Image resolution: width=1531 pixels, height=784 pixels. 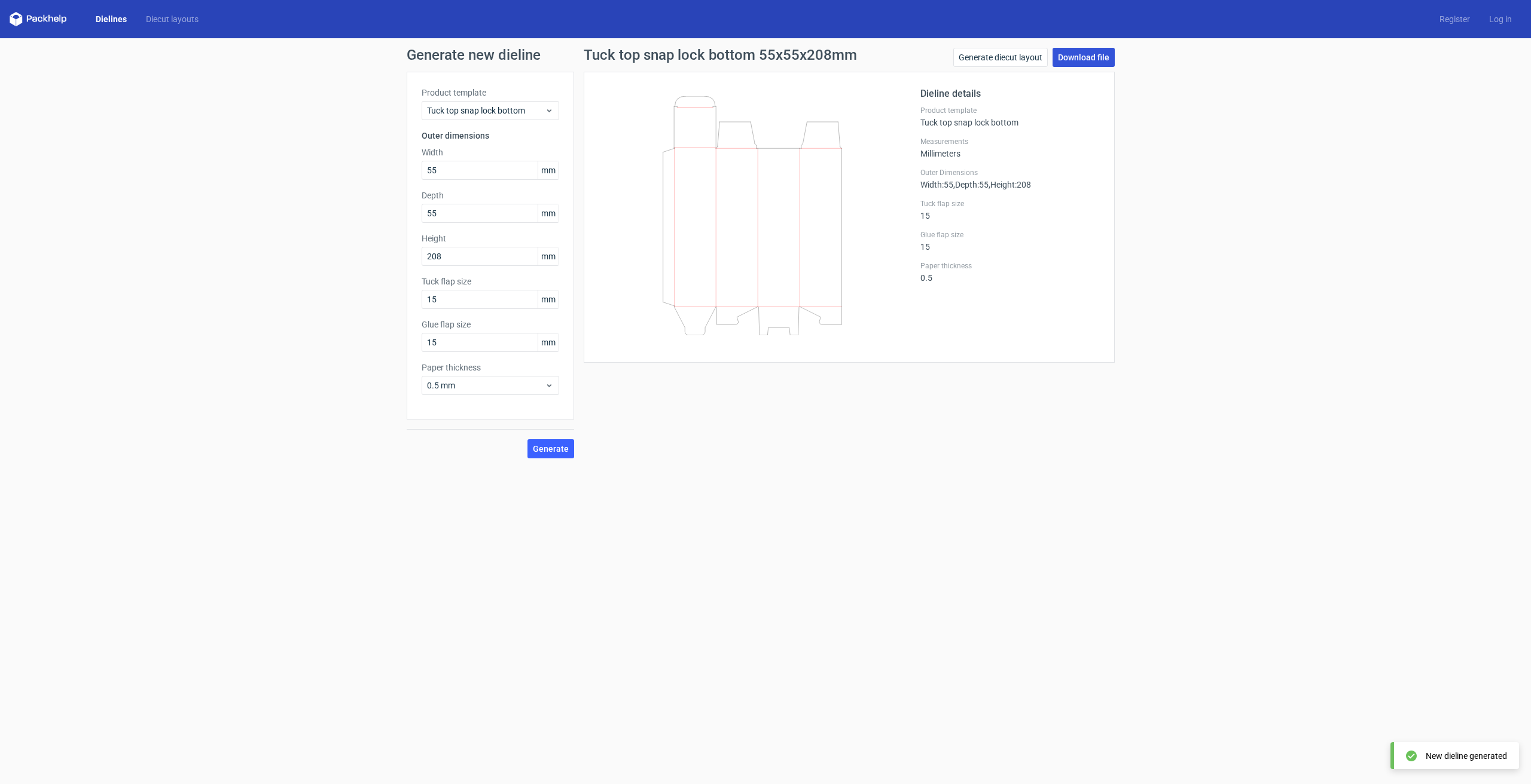 I want to click on a: Diecut layouts, so click(x=172, y=19).